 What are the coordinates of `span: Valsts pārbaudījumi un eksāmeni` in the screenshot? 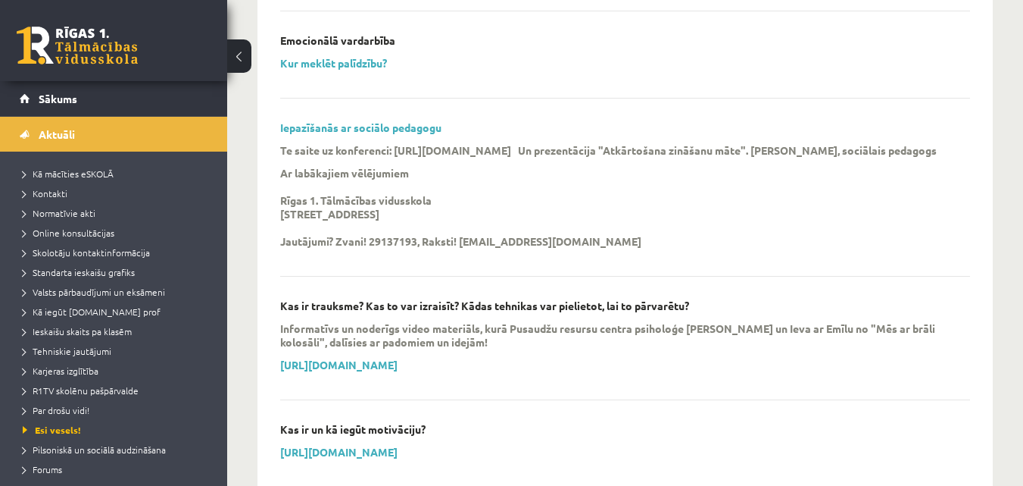 It's located at (94, 292).